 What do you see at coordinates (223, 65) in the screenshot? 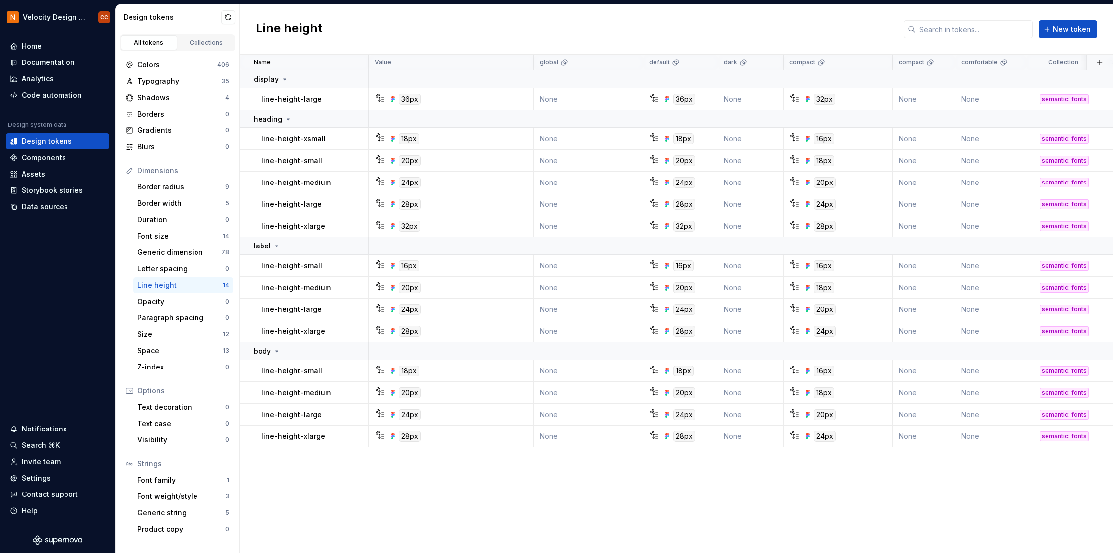
I see `div: 406` at bounding box center [223, 65].